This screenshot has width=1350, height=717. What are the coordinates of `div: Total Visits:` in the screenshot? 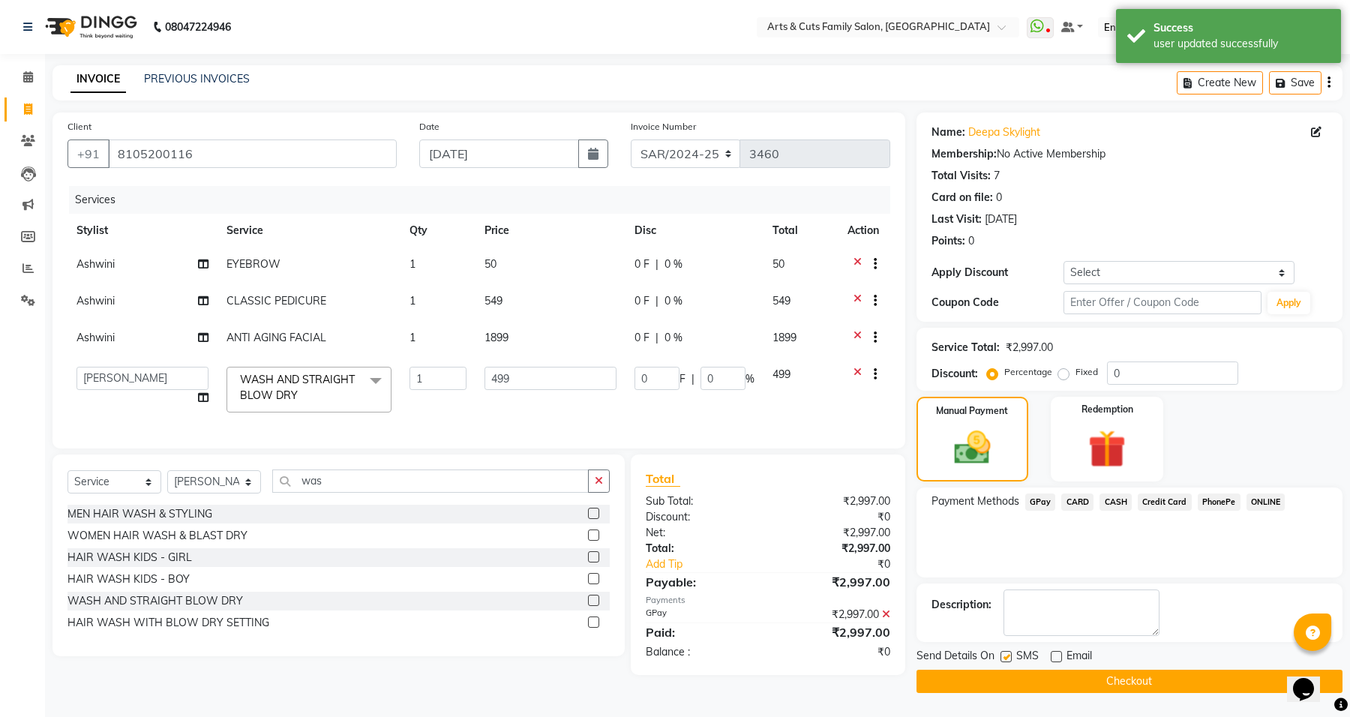 It's located at (961, 176).